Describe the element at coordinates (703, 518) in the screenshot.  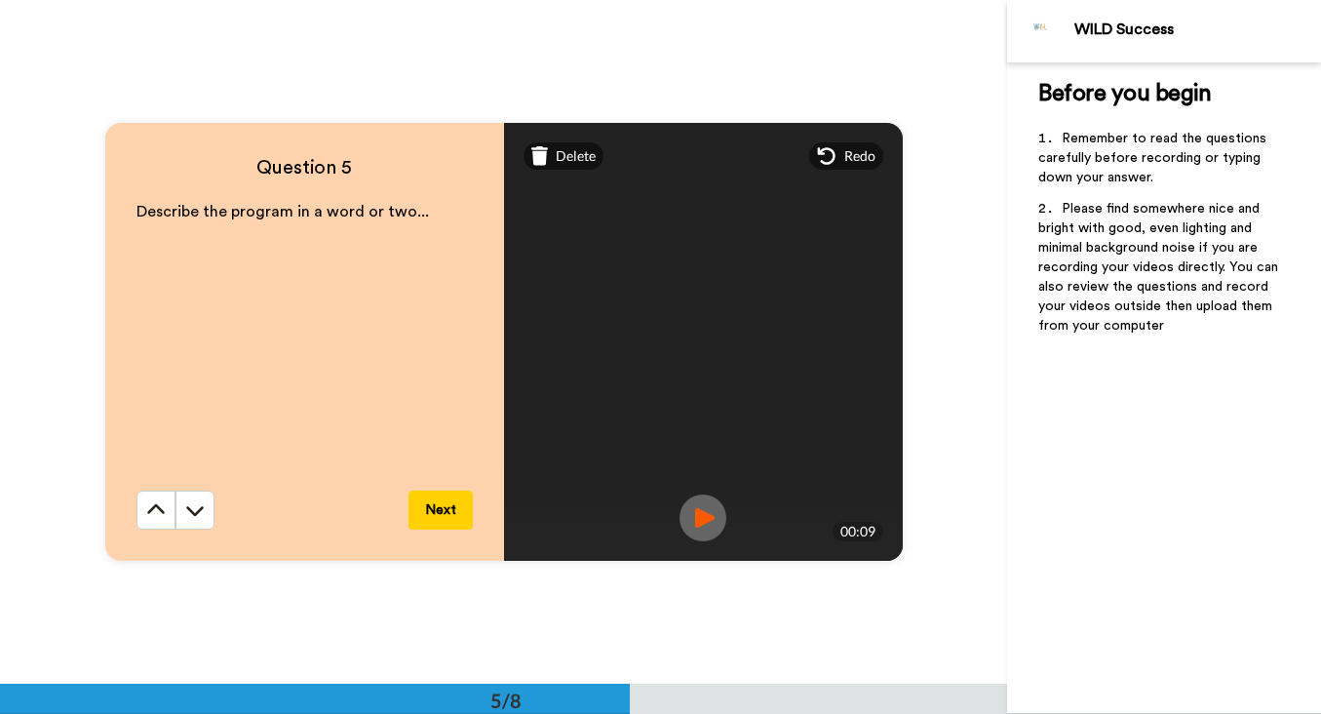
I see `img: ic_record_play.svg` at that location.